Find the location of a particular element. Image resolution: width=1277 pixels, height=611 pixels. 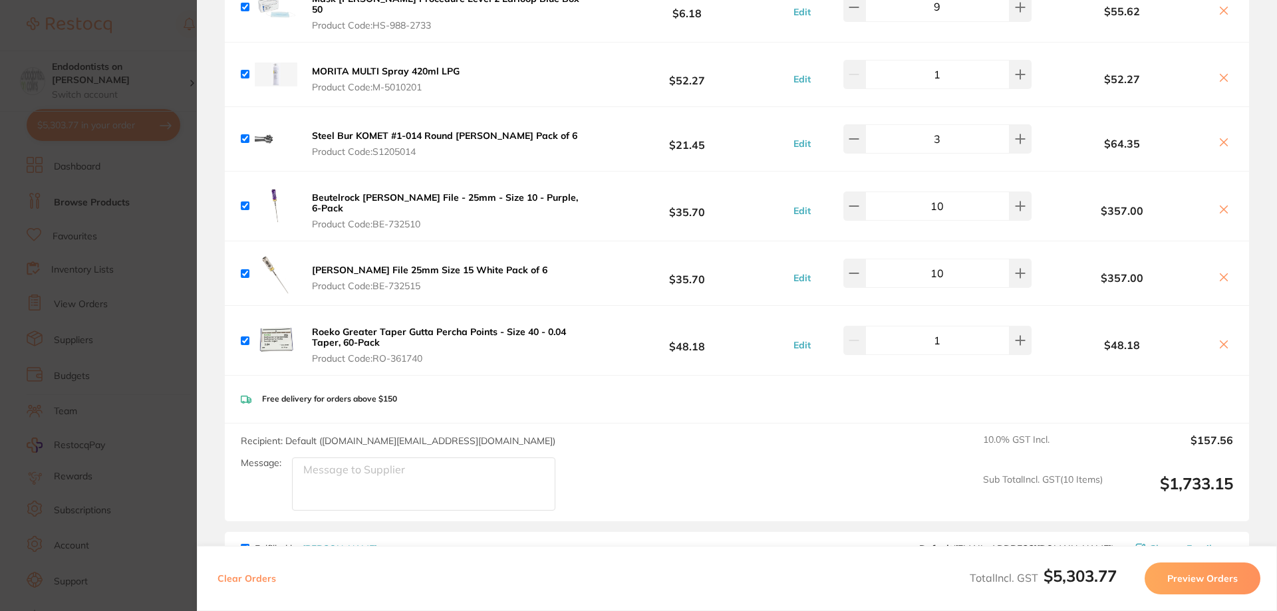

button: Roeko Greater Taper Gutta Percha Points - Size 40 - 0.04 Taper, 60-Pack Product Code:RO-361740 is located at coordinates (447, 345).